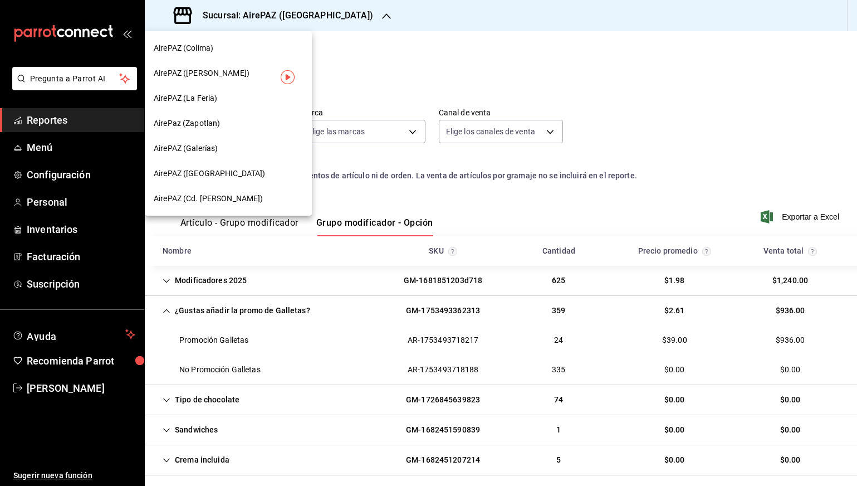  I want to click on div: AirePAZ (La Feria), so click(228, 98).